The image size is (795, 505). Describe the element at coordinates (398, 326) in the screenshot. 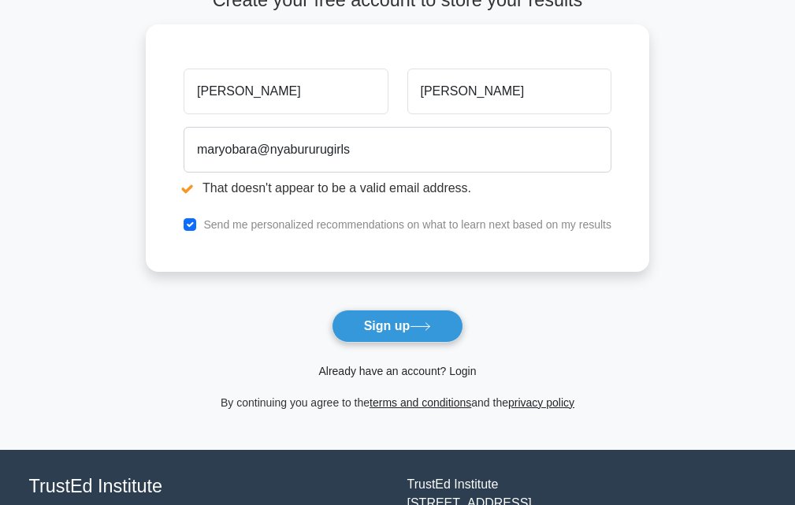

I see `button: Sign up` at that location.